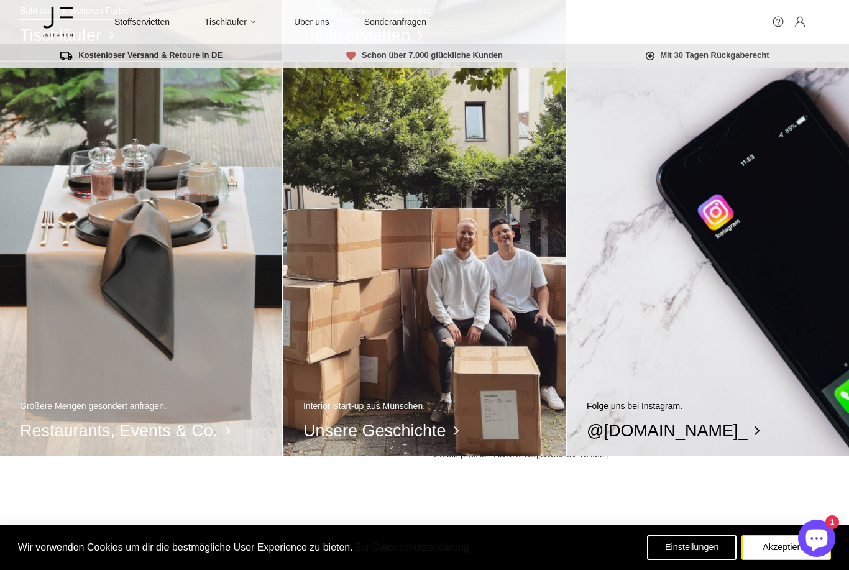  I want to click on p: Folge uns bei Instagram., so click(635, 408).